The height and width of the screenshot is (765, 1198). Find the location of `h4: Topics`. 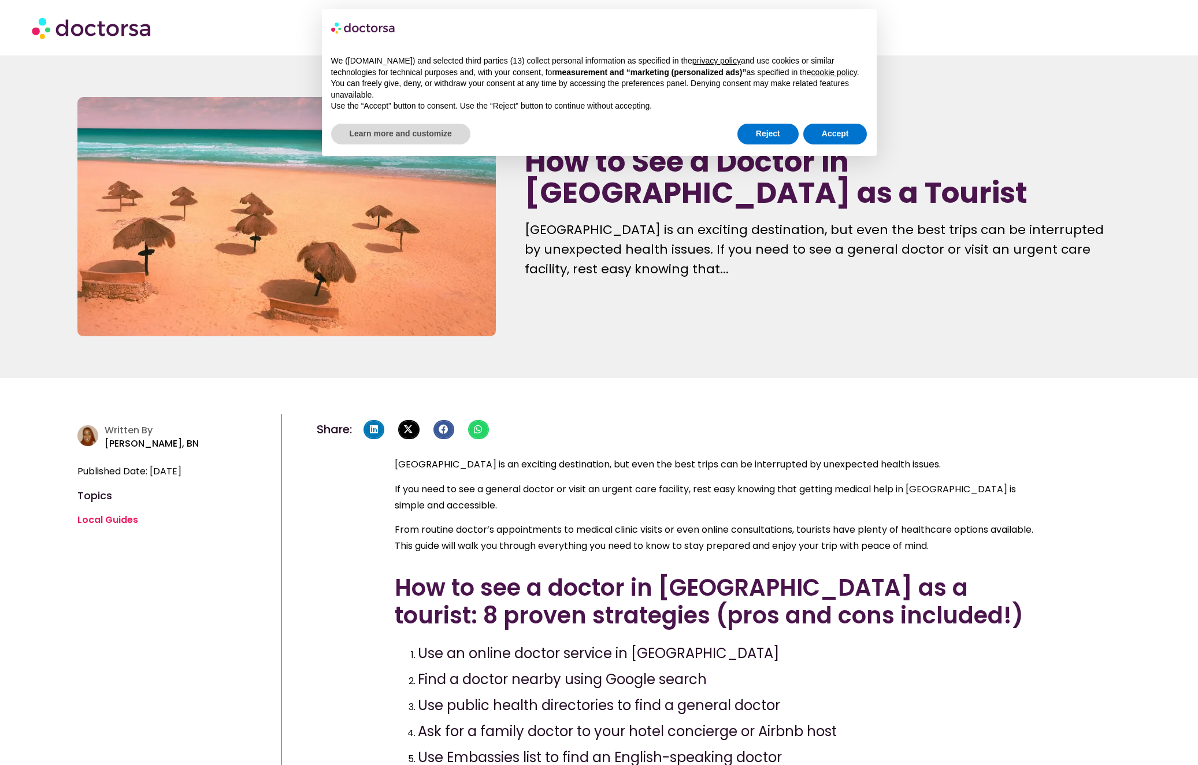

h4: Topics is located at coordinates (176, 496).